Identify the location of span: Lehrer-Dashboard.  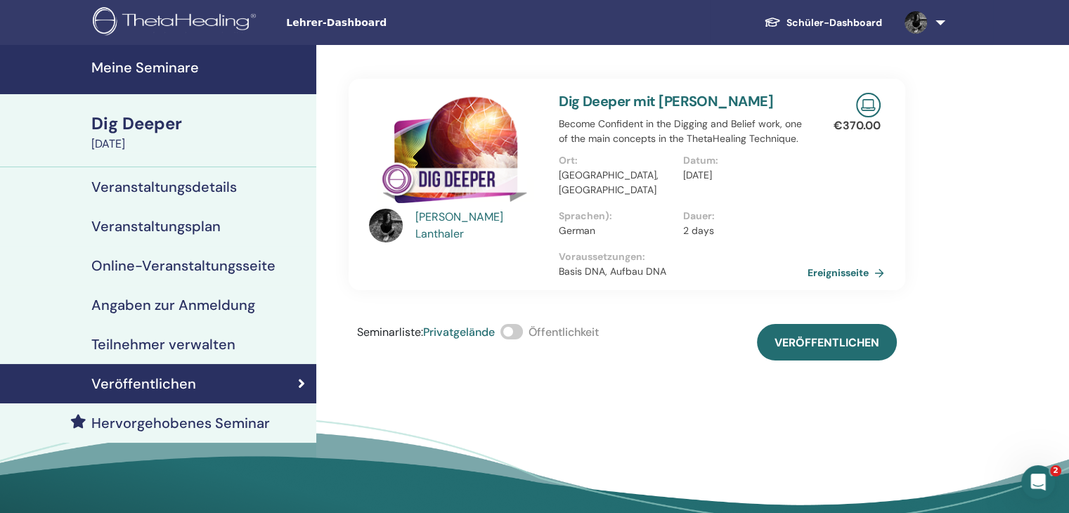
(392, 22).